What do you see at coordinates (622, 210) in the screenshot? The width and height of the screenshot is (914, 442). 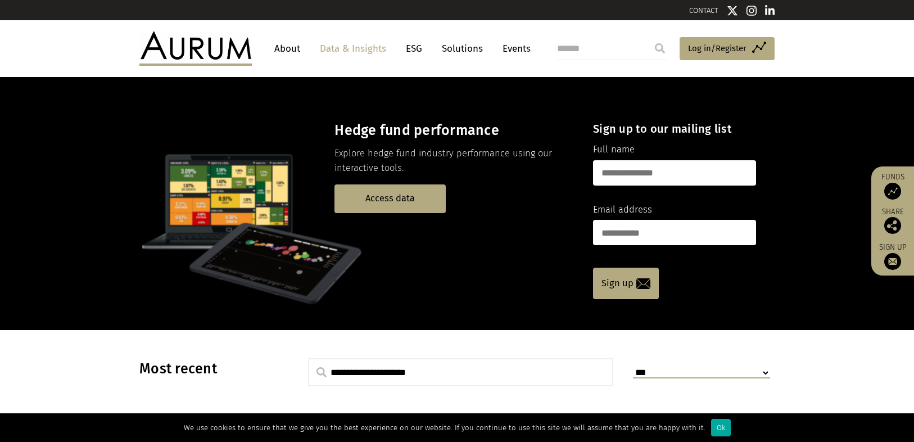 I see `label: Email address` at bounding box center [622, 210].